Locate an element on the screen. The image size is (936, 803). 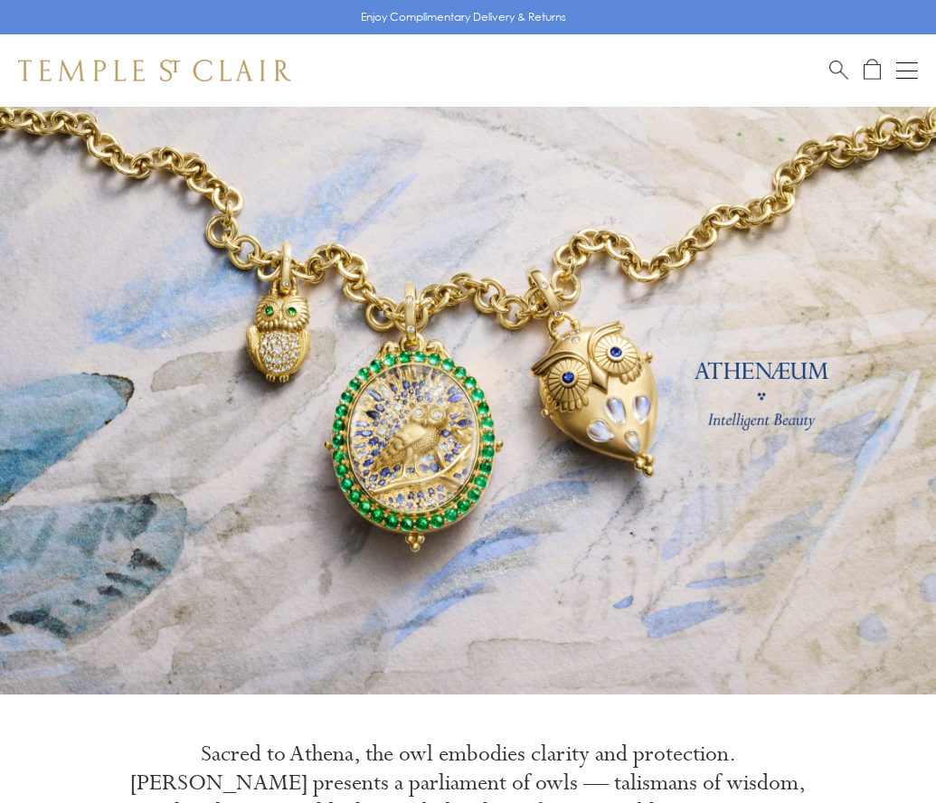
a: Open Shopping Bag is located at coordinates (872, 70).